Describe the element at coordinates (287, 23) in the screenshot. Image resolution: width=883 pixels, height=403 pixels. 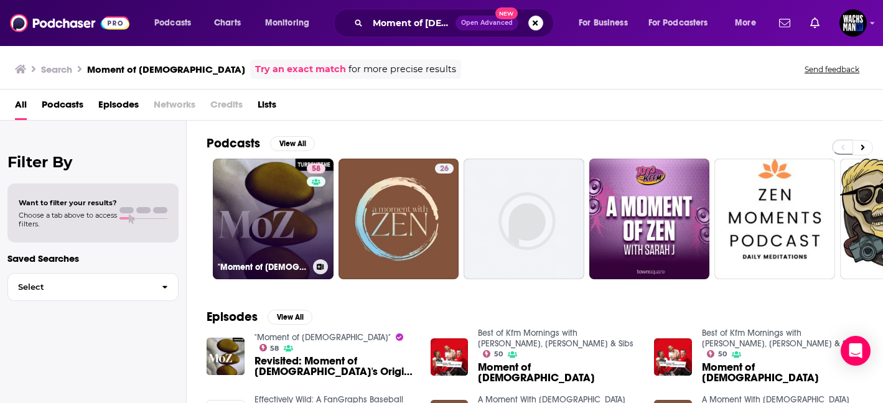
I see `span: Monitoring` at that location.